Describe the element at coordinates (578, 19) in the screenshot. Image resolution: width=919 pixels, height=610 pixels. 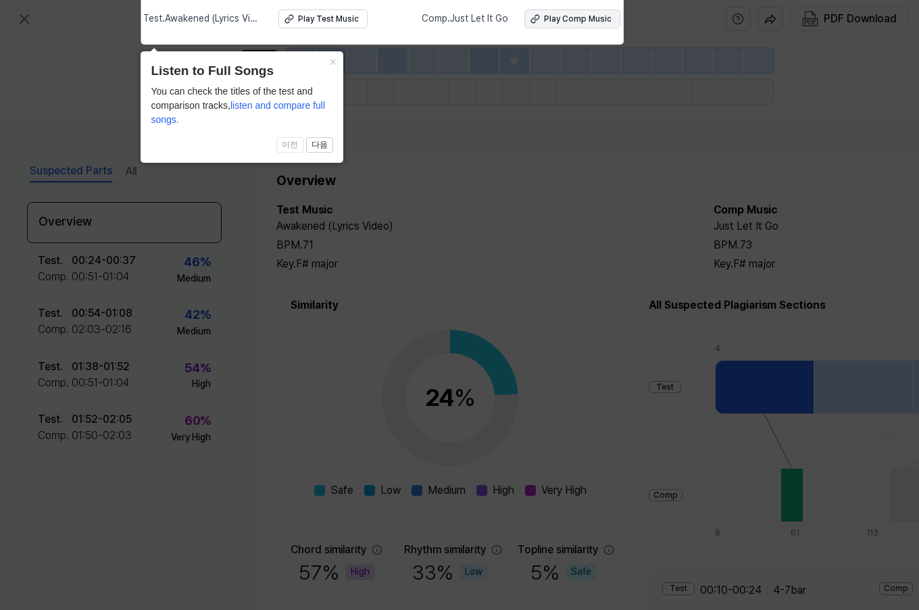
I see `div: Play Comp Music` at that location.